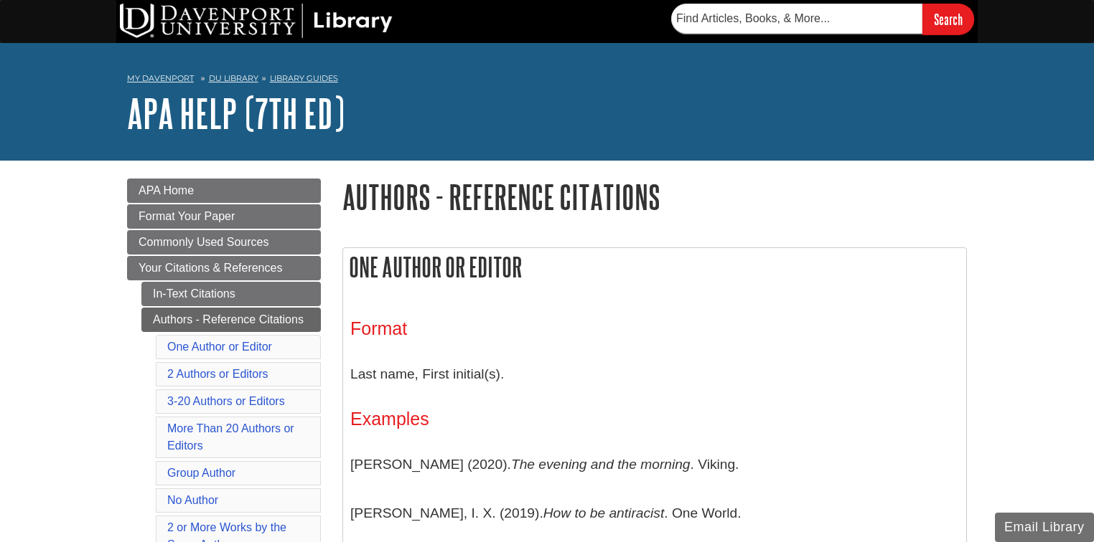  I want to click on a: Commonly Used Sources, so click(224, 243).